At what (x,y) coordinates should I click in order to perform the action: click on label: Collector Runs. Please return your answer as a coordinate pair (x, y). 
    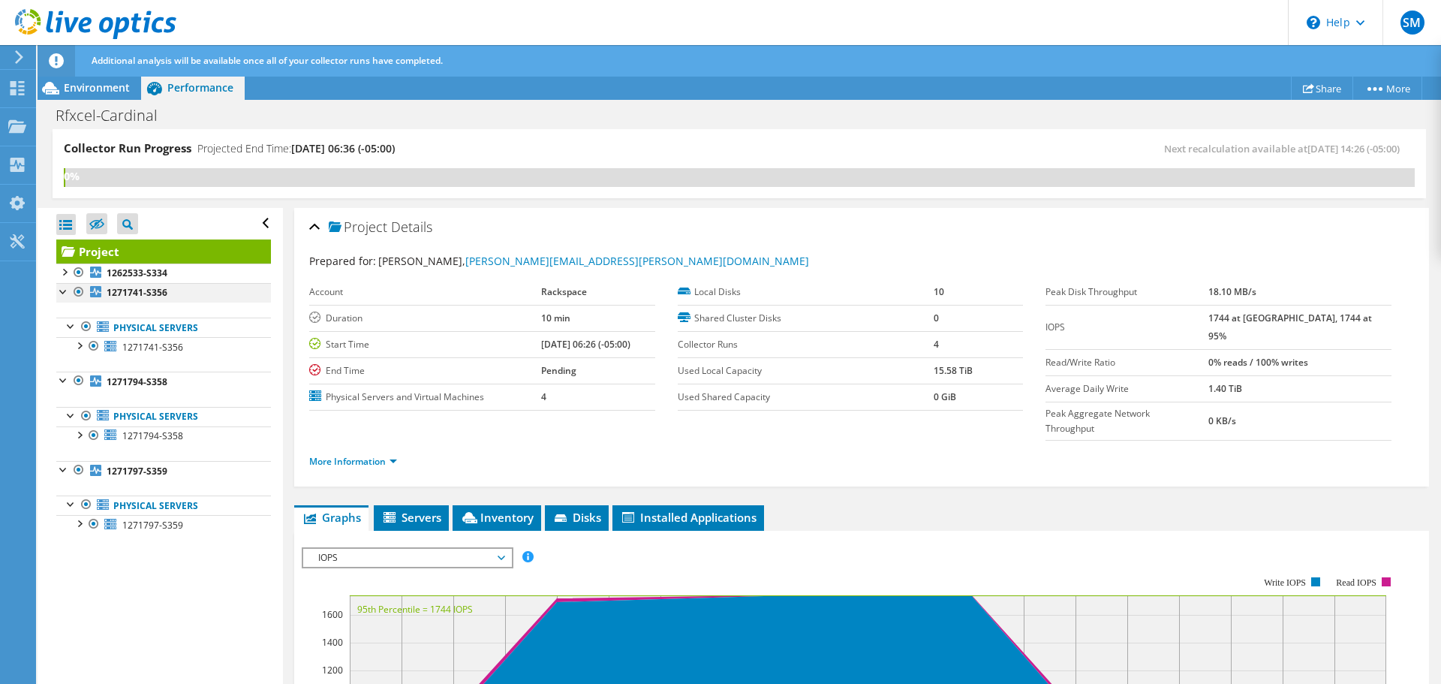
    Looking at the image, I should click on (805, 344).